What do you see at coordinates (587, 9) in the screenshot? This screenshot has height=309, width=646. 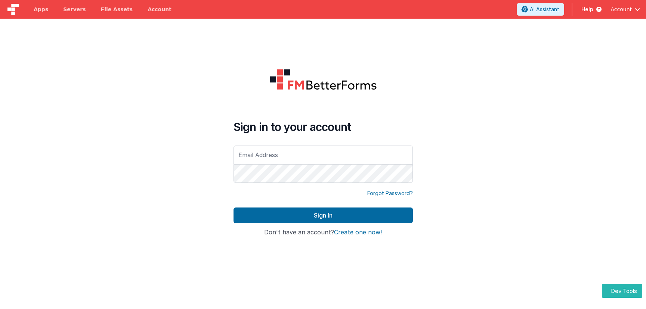 I see `span: Help` at bounding box center [587, 9].